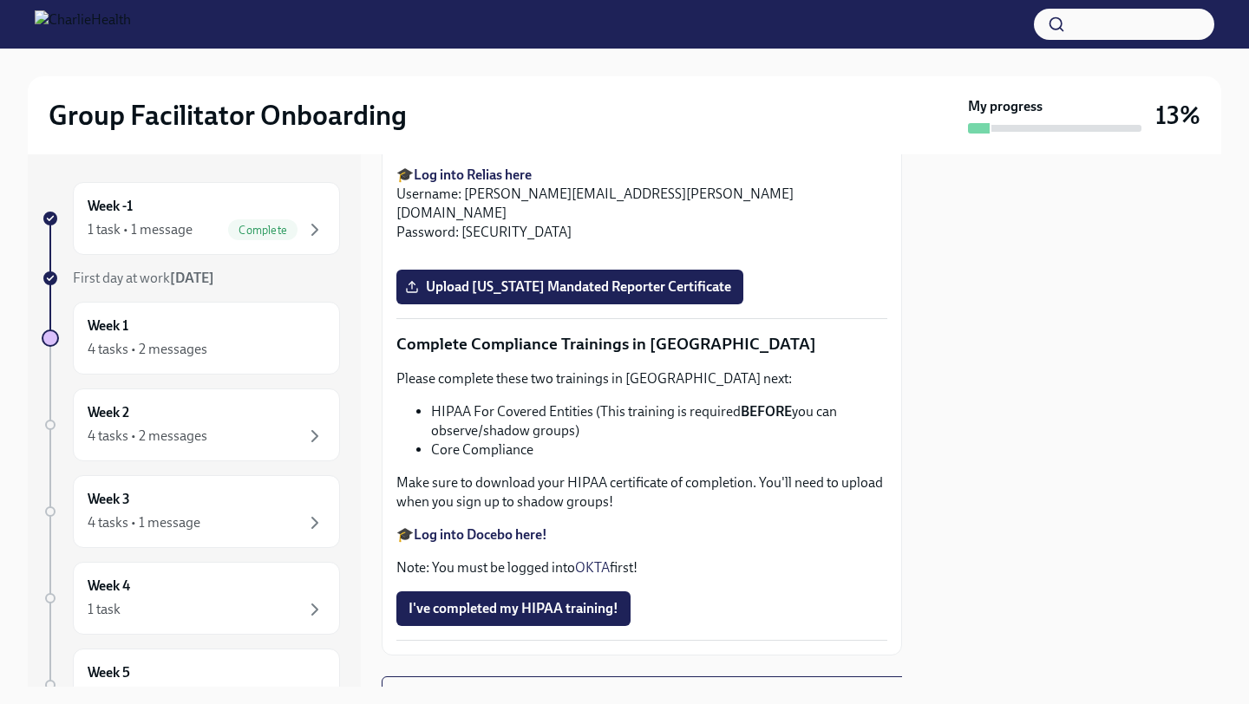 Image resolution: width=1249 pixels, height=704 pixels. What do you see at coordinates (108, 673) in the screenshot?
I see `h6: Week 5` at bounding box center [108, 673].